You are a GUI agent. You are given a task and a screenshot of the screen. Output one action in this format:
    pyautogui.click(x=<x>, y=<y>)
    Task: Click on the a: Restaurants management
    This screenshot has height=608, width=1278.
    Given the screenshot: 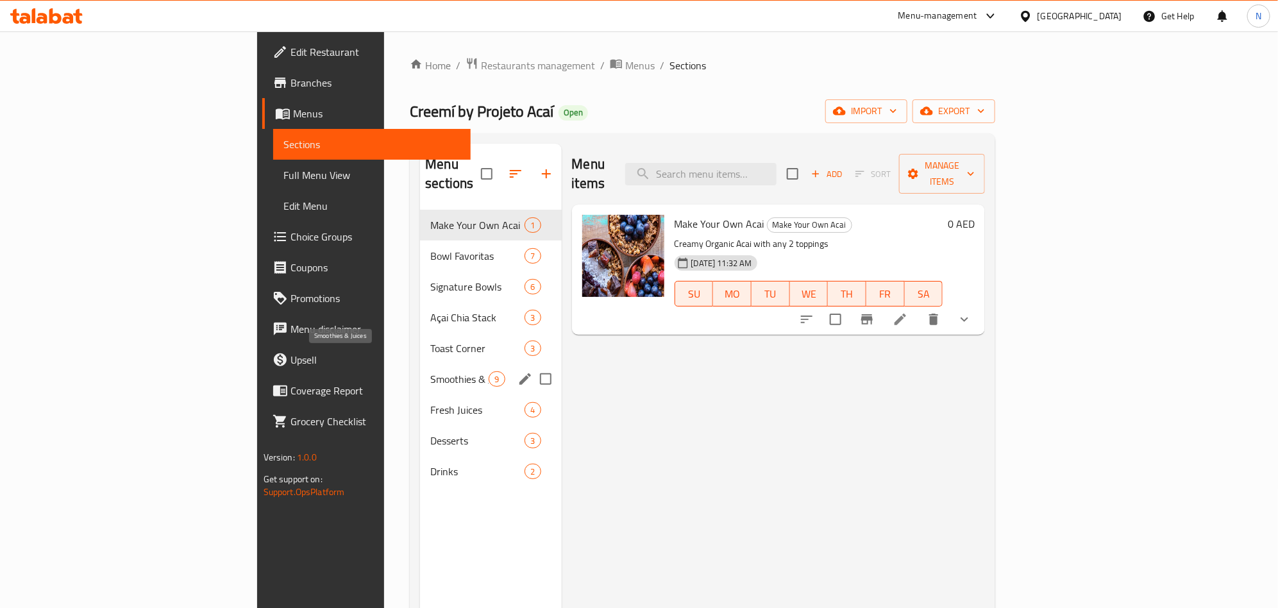 What is the action you would take?
    pyautogui.click(x=530, y=65)
    